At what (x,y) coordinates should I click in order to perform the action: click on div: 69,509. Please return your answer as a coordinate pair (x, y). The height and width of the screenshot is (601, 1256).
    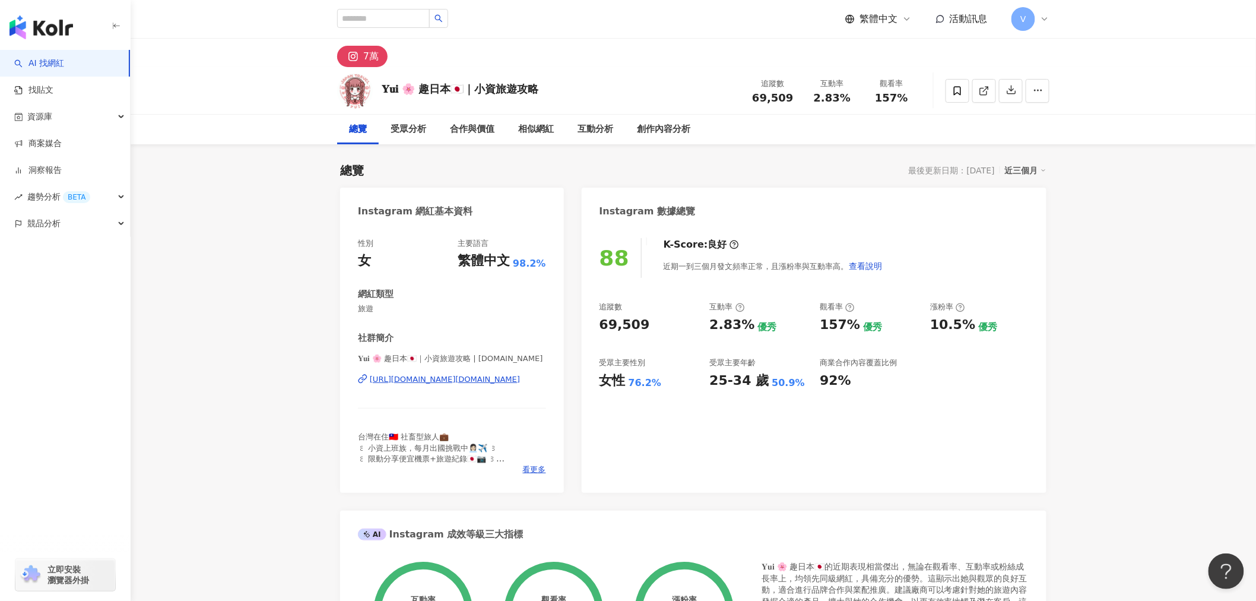
    Looking at the image, I should click on (625, 325).